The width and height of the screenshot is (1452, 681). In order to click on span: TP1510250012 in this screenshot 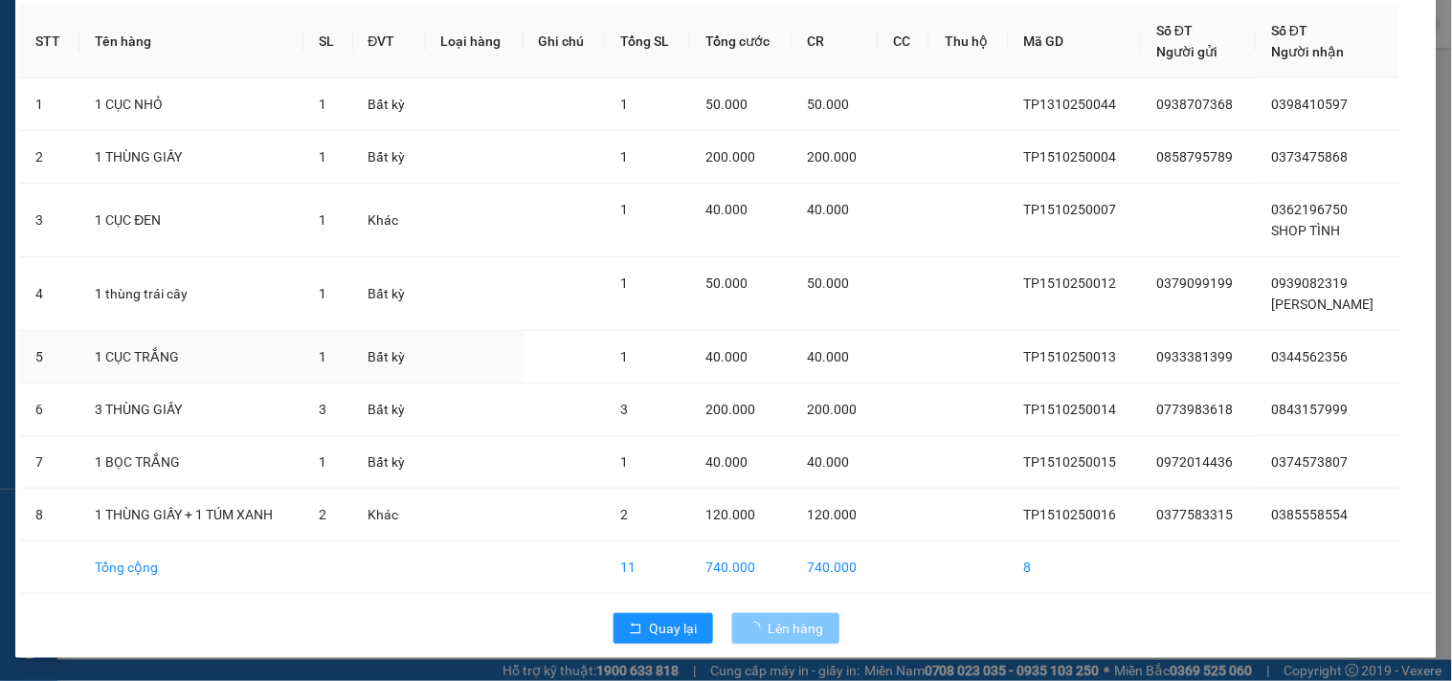, I will do `click(1070, 283)`.